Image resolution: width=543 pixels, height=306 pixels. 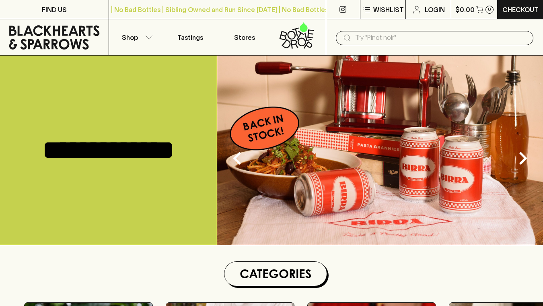 I want to click on p: Login, so click(x=435, y=10).